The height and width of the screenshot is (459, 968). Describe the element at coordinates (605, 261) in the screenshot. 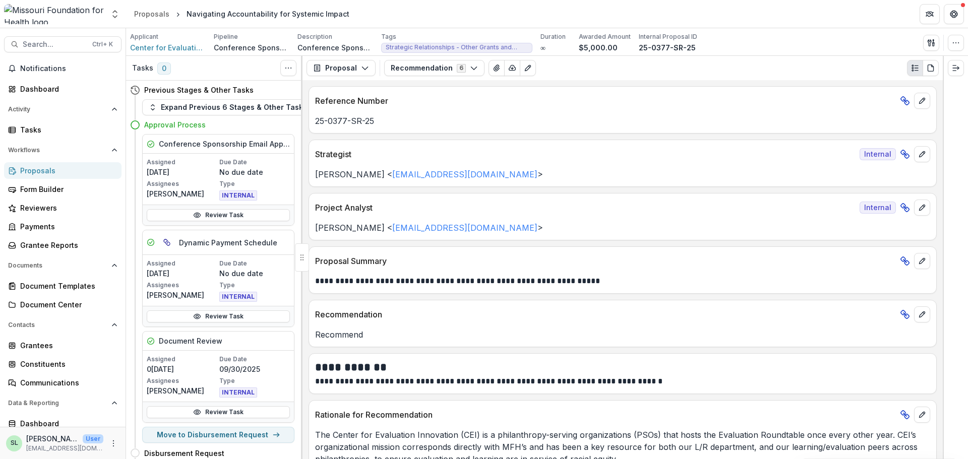

I see `p: Proposal Summary` at that location.